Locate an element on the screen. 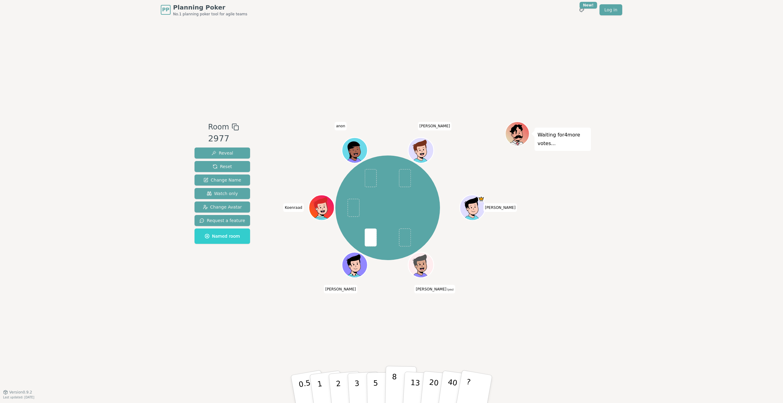  button: Named room is located at coordinates (222, 236).